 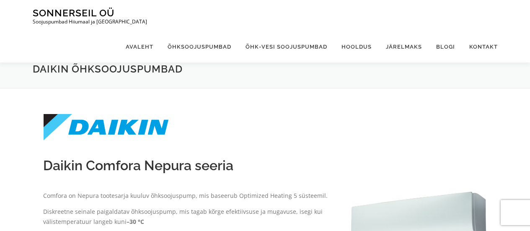 I want to click on span: Daikin Comfora Nepura seeria, so click(x=138, y=165).